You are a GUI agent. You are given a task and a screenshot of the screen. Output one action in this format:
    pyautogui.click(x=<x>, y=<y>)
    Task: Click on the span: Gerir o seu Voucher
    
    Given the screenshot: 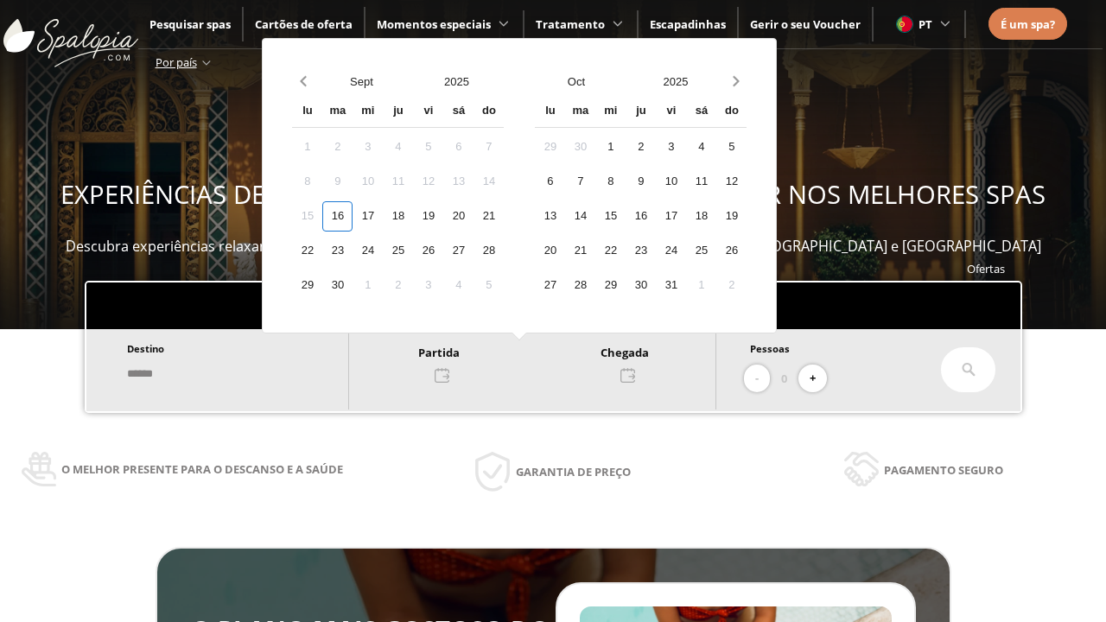 What is the action you would take?
    pyautogui.click(x=805, y=24)
    